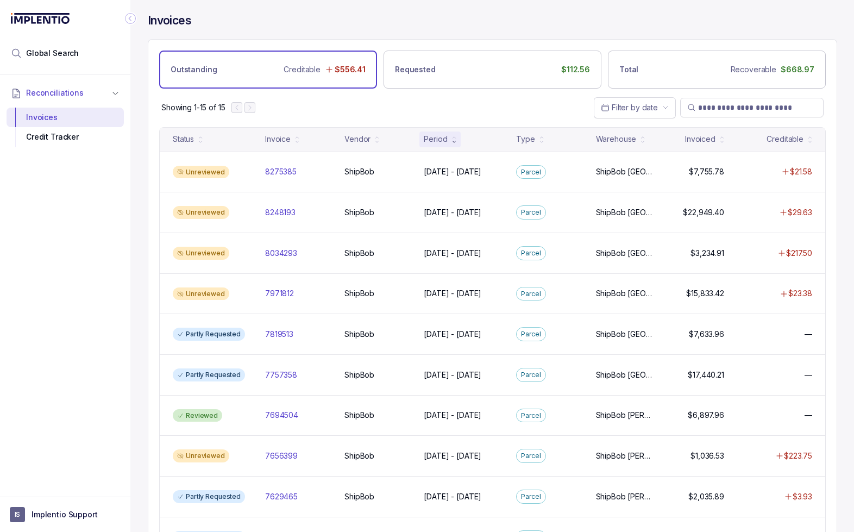 The height and width of the screenshot is (532, 854). I want to click on p: $1,036.53, so click(707, 456).